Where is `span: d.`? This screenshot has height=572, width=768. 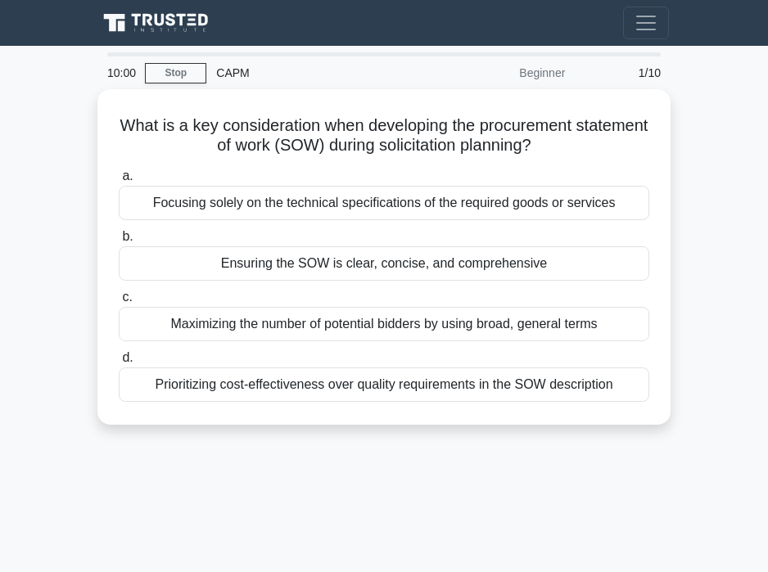 span: d. is located at coordinates (127, 357).